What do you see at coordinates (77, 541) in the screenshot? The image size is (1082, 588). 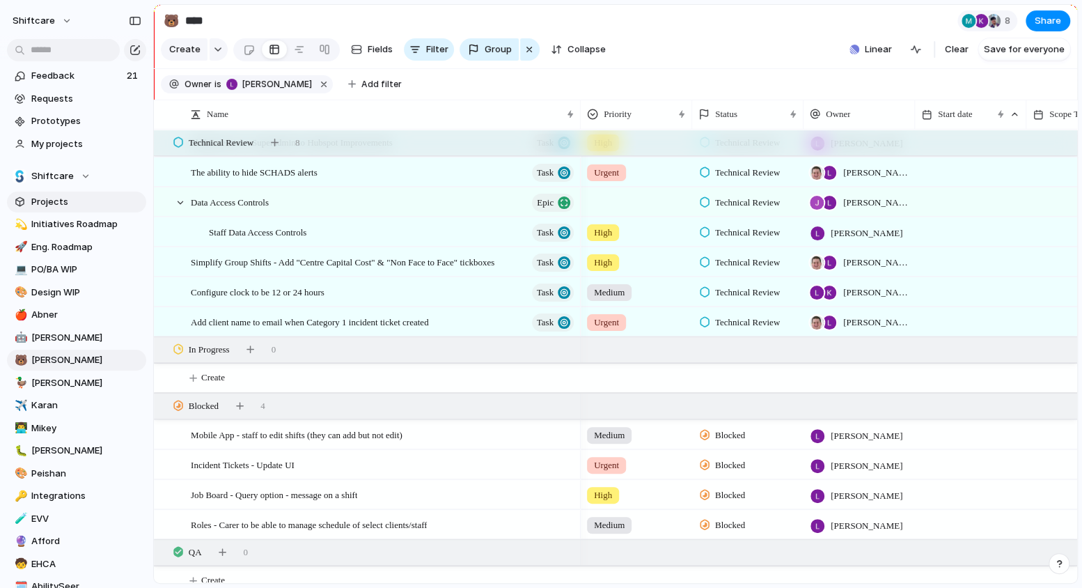 I see `div: 🔮Afford` at bounding box center [77, 541].